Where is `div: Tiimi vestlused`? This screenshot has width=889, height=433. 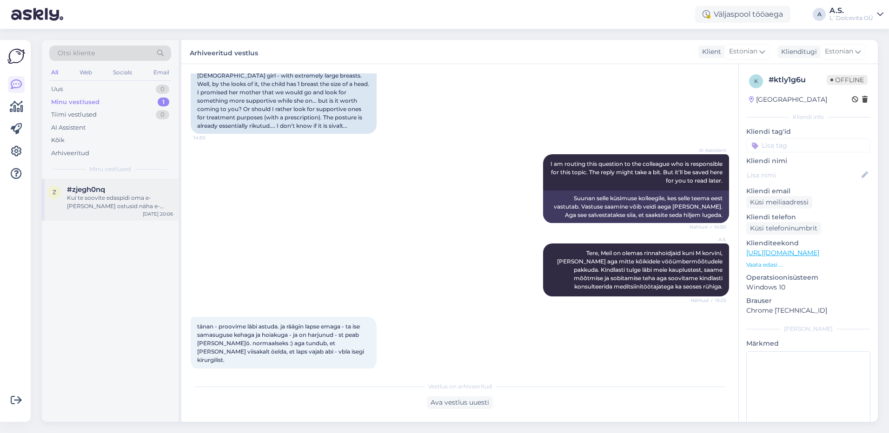 div: Tiimi vestlused is located at coordinates (74, 115).